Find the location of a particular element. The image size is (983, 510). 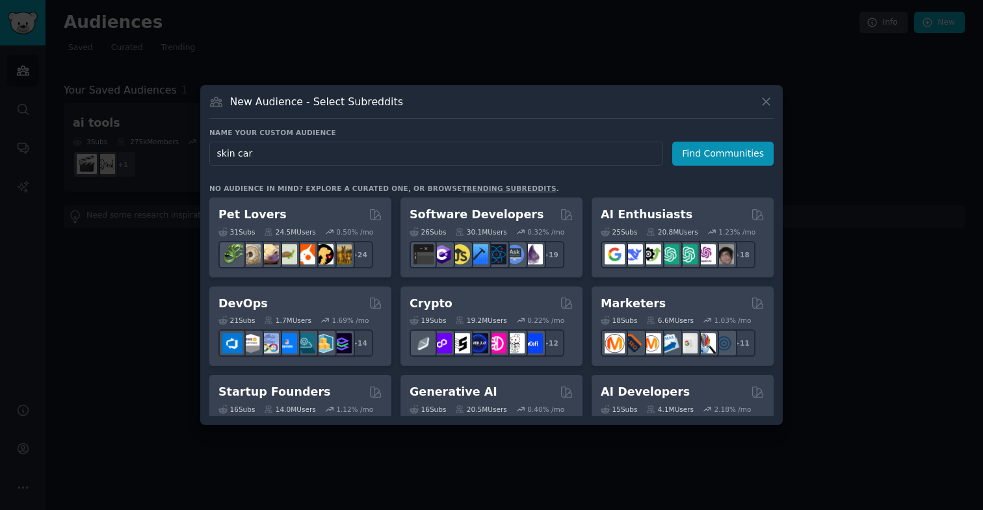

img: csharp is located at coordinates (441, 254).